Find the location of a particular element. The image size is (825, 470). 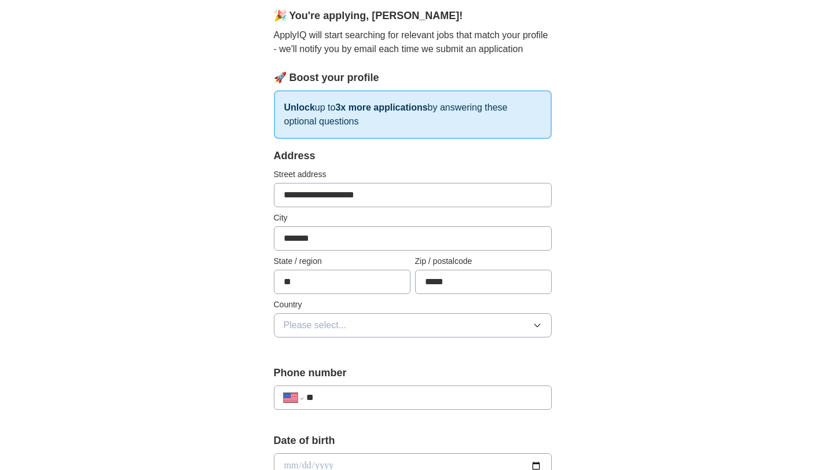

strong: 3x more applications is located at coordinates (381, 107).